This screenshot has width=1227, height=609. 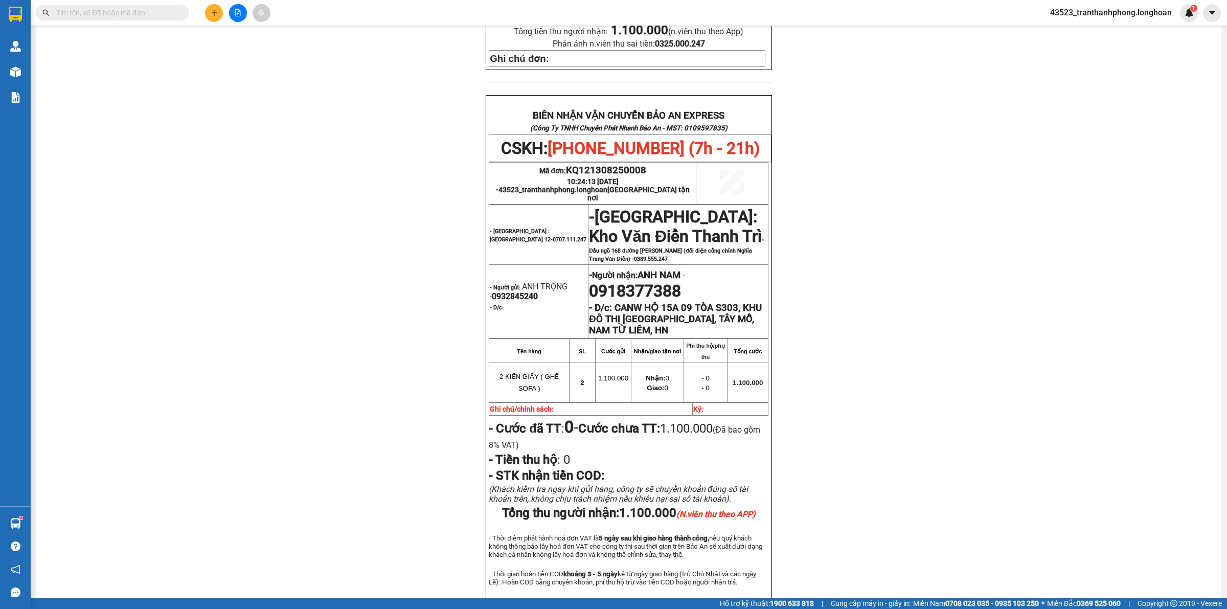 What do you see at coordinates (525, 429) in the screenshot?
I see `strong: - Cước đã TT` at bounding box center [525, 429].